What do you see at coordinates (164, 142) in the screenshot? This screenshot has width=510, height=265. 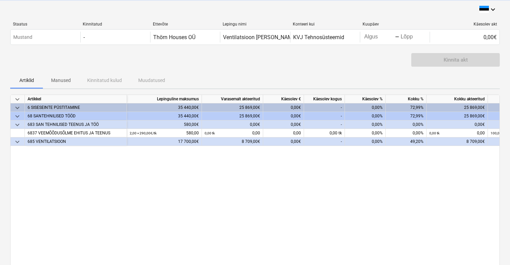 I see `div: 17 700,00€` at bounding box center [164, 142].